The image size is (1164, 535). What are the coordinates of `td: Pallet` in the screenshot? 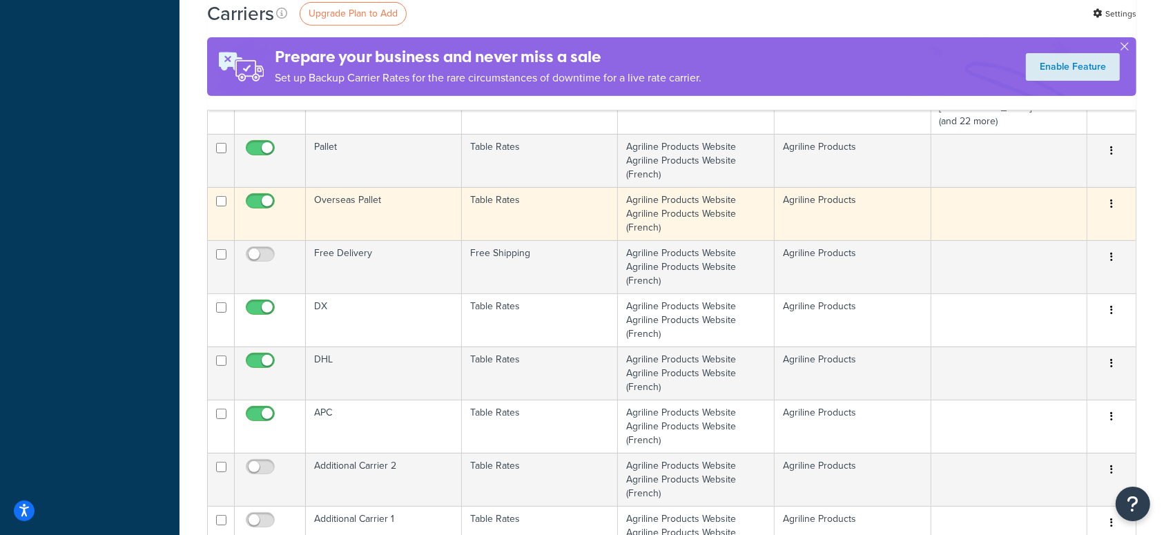 It's located at (384, 160).